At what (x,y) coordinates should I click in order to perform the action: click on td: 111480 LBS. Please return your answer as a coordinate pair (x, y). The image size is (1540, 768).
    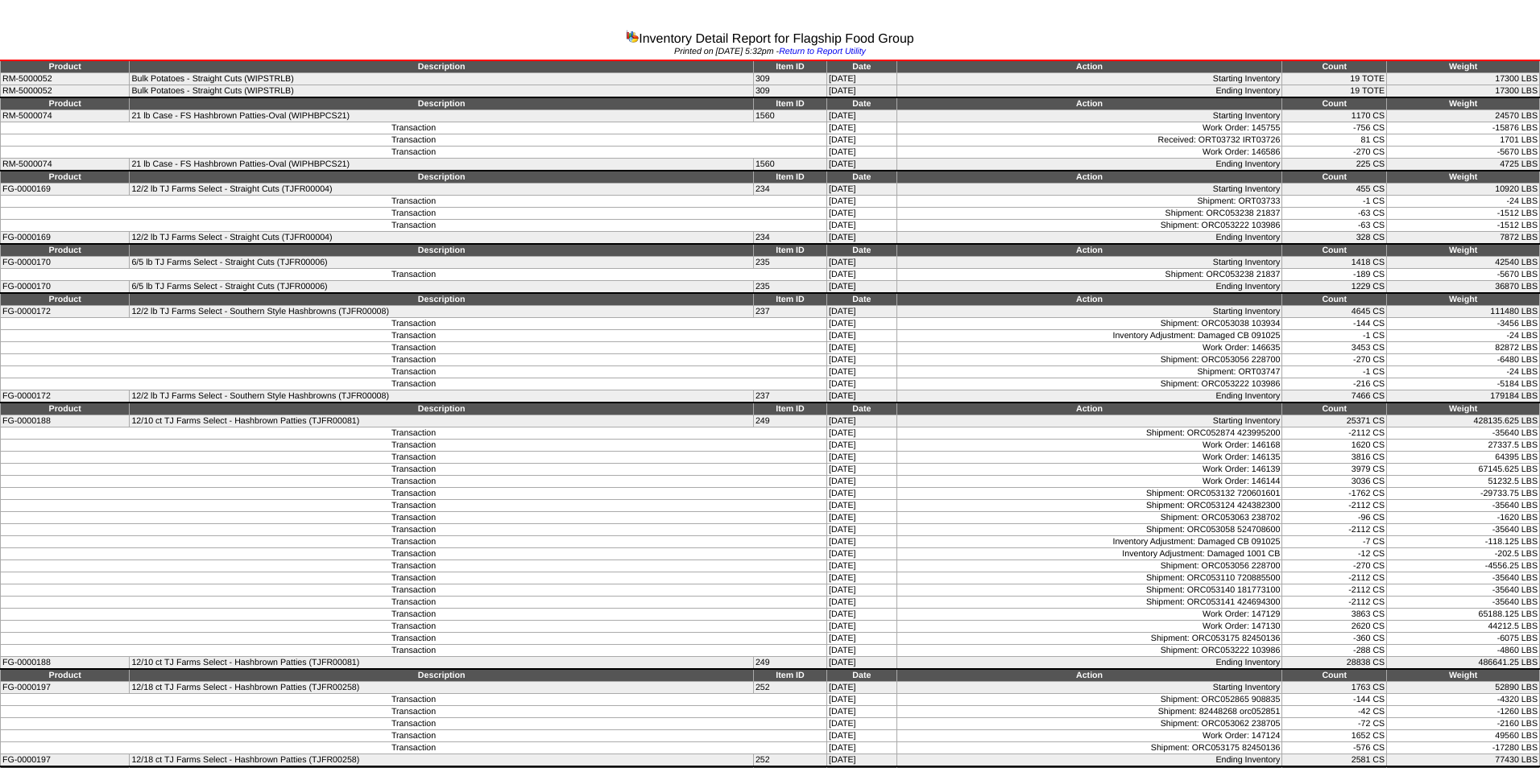
    Looking at the image, I should click on (1463, 312).